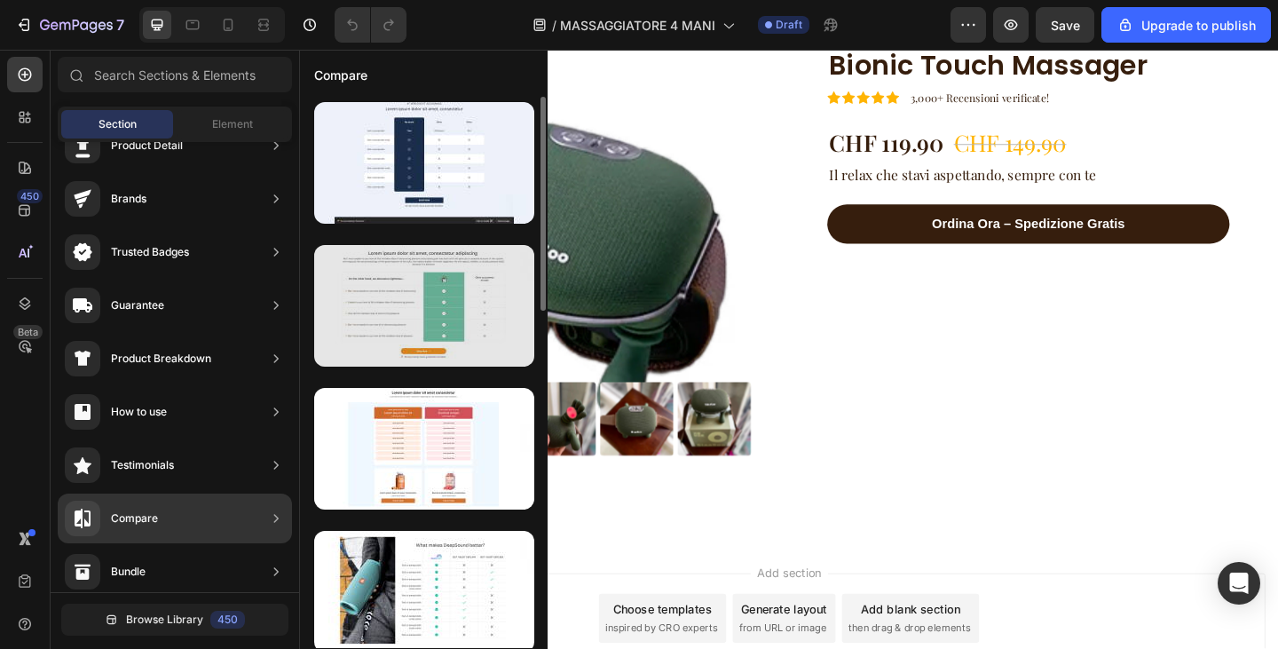 The width and height of the screenshot is (1278, 649). What do you see at coordinates (161, 359) in the screenshot?
I see `div: Product Breakdown` at bounding box center [161, 359].